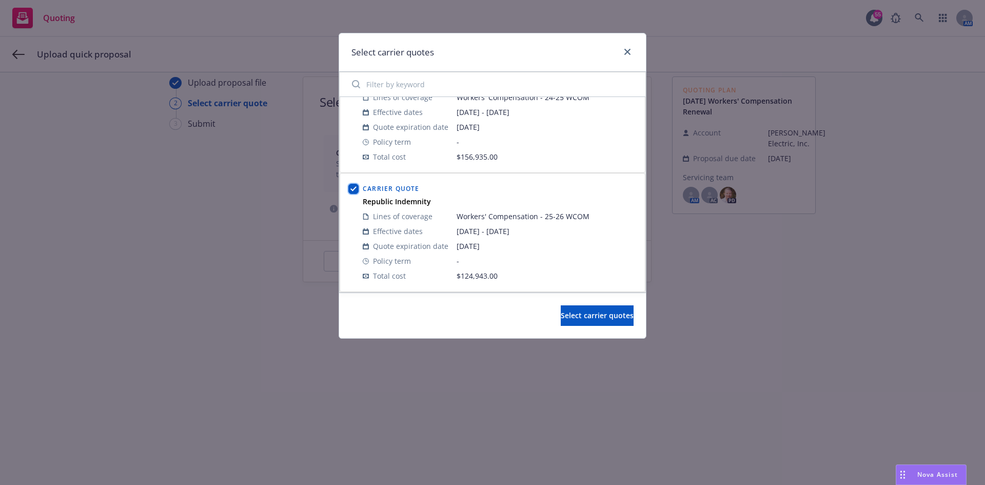  What do you see at coordinates (628, 52) in the screenshot?
I see `a: close` at bounding box center [628, 52].